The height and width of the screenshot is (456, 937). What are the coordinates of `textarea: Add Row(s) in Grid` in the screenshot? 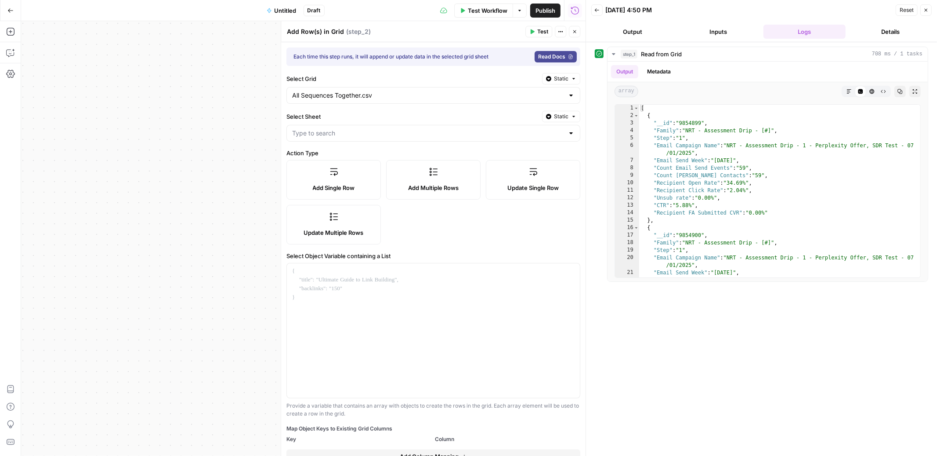 It's located at (315, 32).